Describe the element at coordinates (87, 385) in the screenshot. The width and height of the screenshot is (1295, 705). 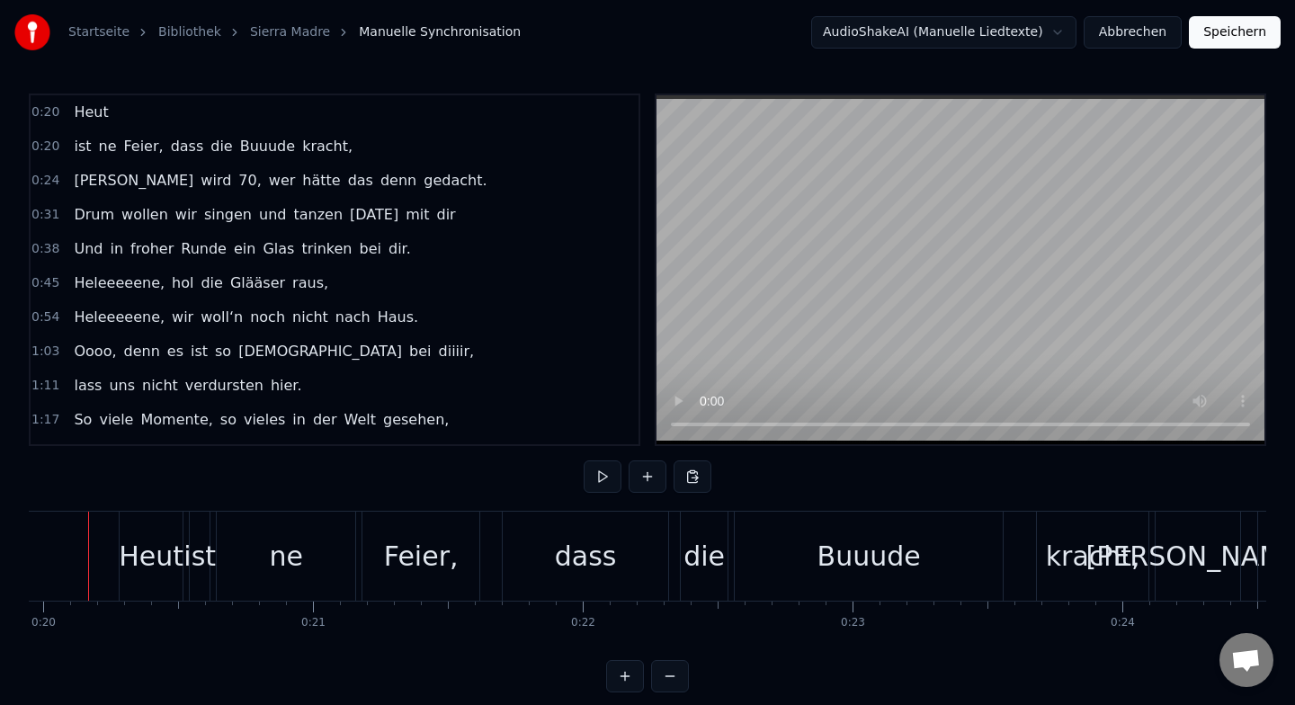
I see `span: lass` at that location.